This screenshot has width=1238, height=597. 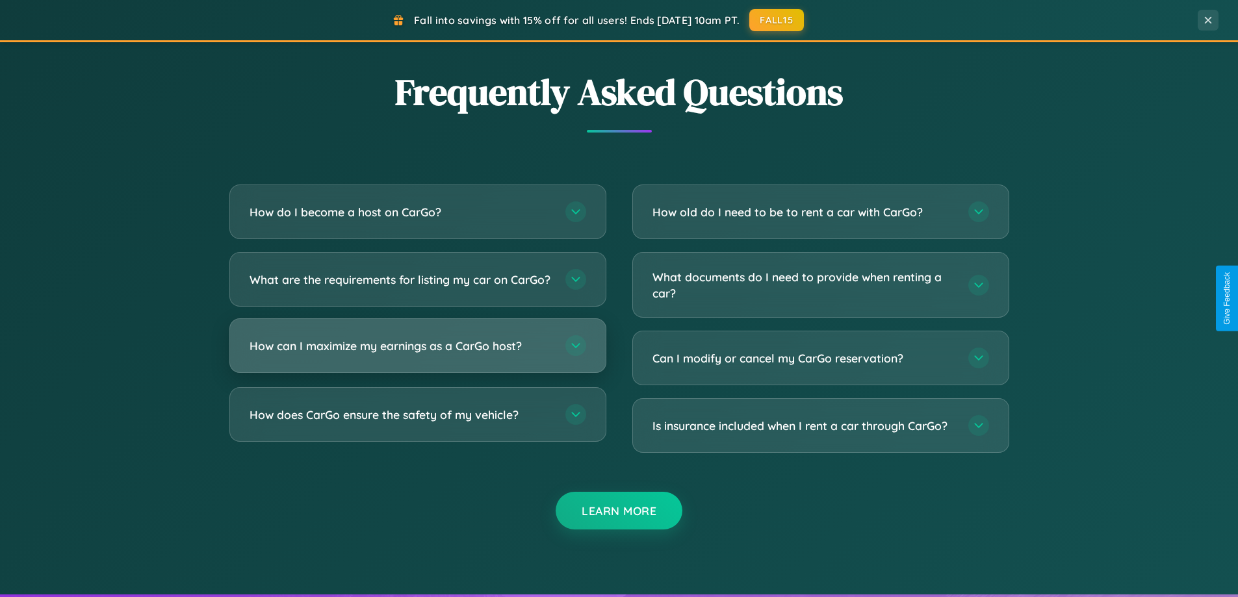 What do you see at coordinates (619, 92) in the screenshot?
I see `h2: Frequently Asked Questions` at bounding box center [619, 92].